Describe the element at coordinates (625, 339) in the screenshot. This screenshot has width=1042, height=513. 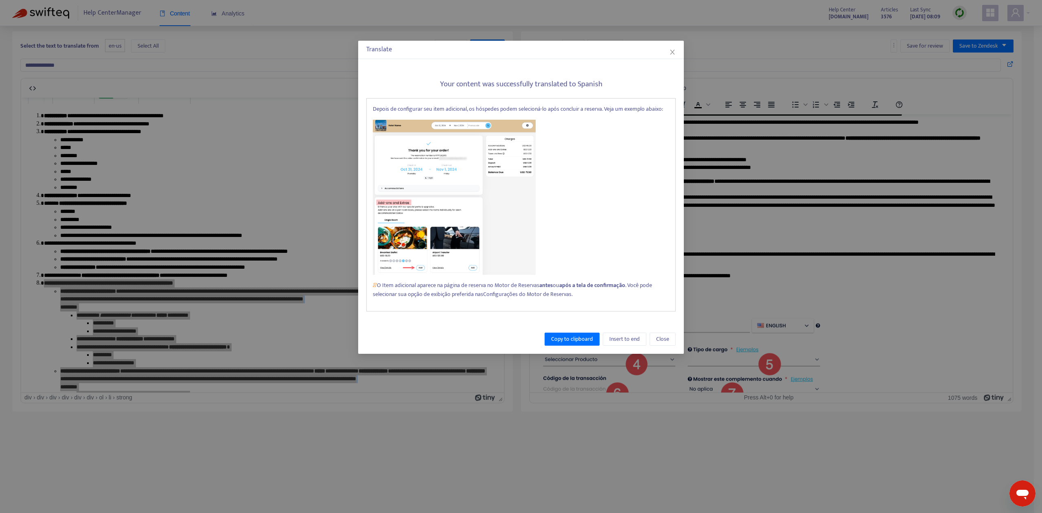
I see `span: Insert to end` at that location.